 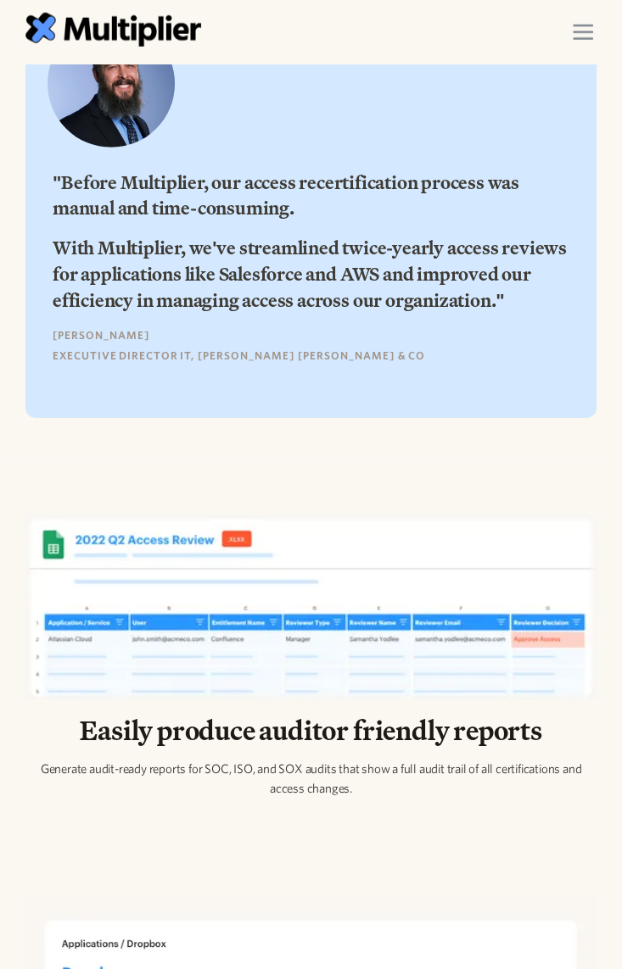 I want to click on h3: "Before Multiplier, our access recertification process was manual and time-consuming., so click(x=310, y=196).